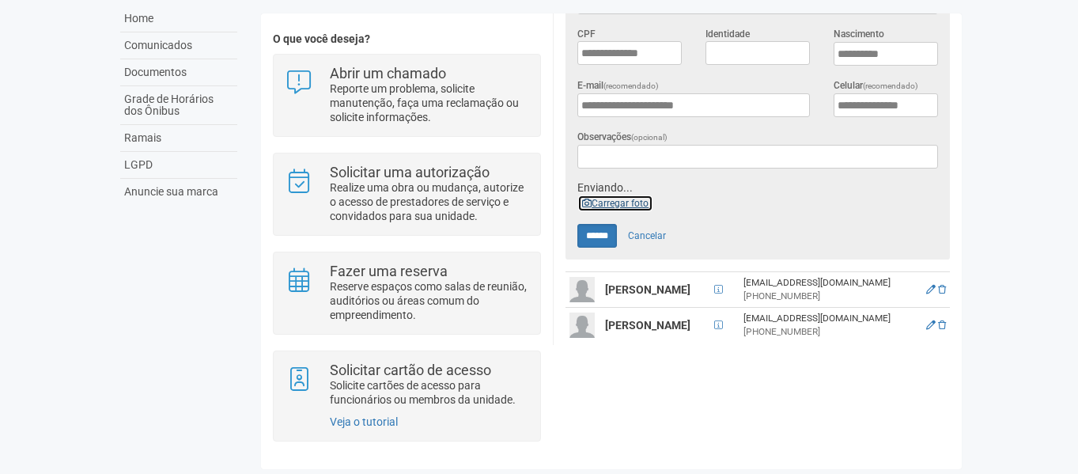  Describe the element at coordinates (179, 105) in the screenshot. I see `a: Grade de Horários dos Ônibus` at that location.